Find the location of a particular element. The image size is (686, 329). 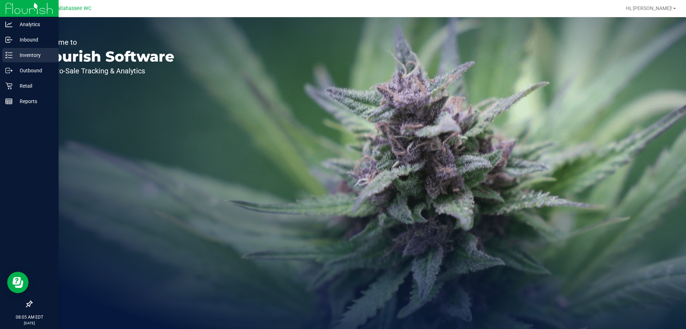

p: Outbound is located at coordinates (34, 70).